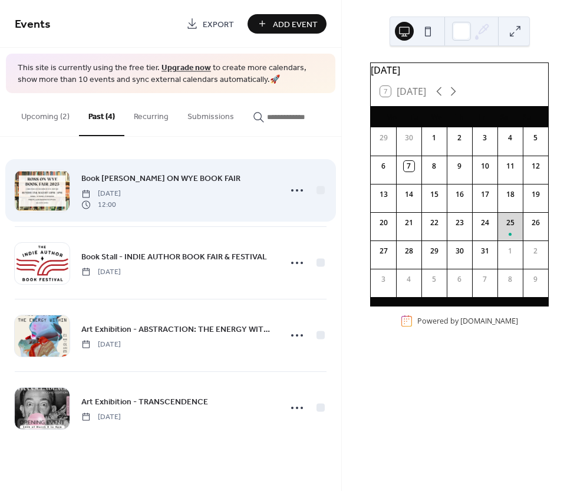 This screenshot has width=577, height=491. What do you see at coordinates (145, 402) in the screenshot?
I see `a: Art Exhibition - TRANSCENDENCE` at bounding box center [145, 402].